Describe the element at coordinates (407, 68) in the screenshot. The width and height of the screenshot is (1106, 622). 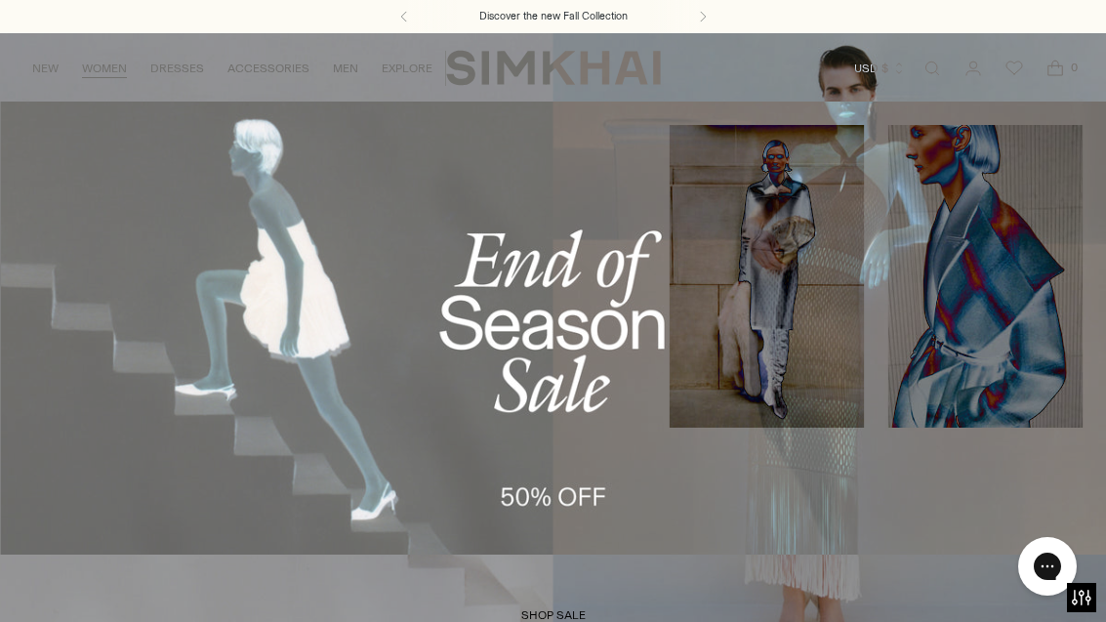
I see `a: EXPLORE` at that location.